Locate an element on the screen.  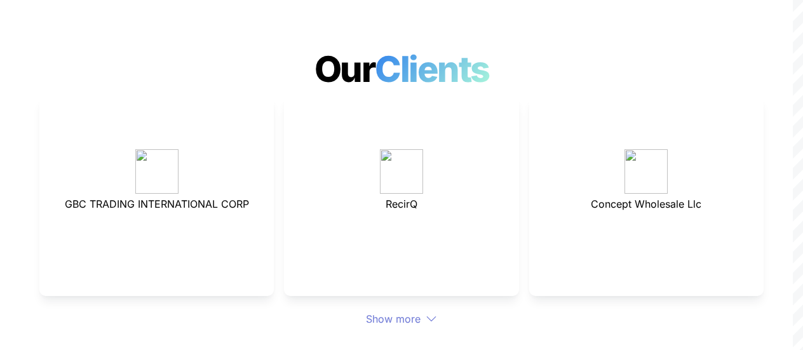
div: Show more is located at coordinates (401, 319).